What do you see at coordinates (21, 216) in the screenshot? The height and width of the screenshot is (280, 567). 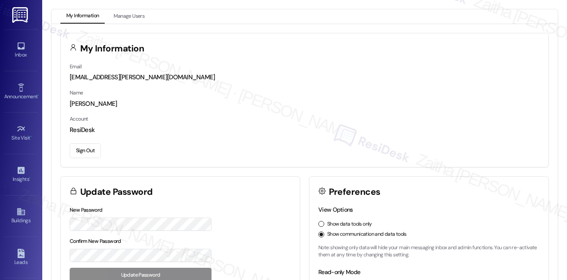 I see `a: Buildings` at bounding box center [21, 216].